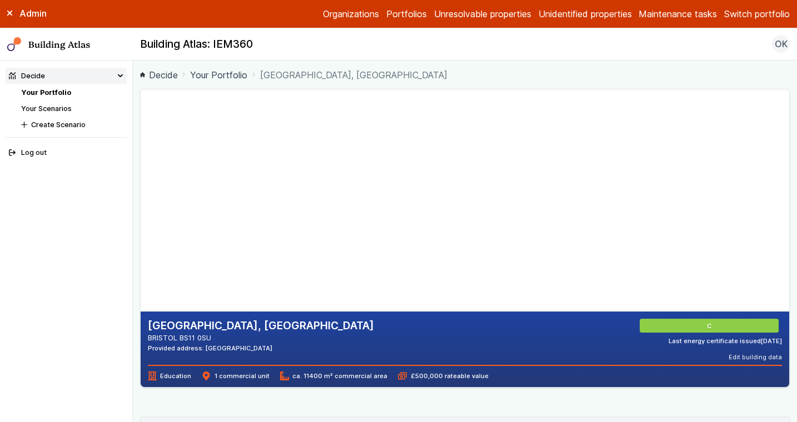 This screenshot has width=797, height=422. I want to click on span: £500,000 rateable value, so click(443, 376).